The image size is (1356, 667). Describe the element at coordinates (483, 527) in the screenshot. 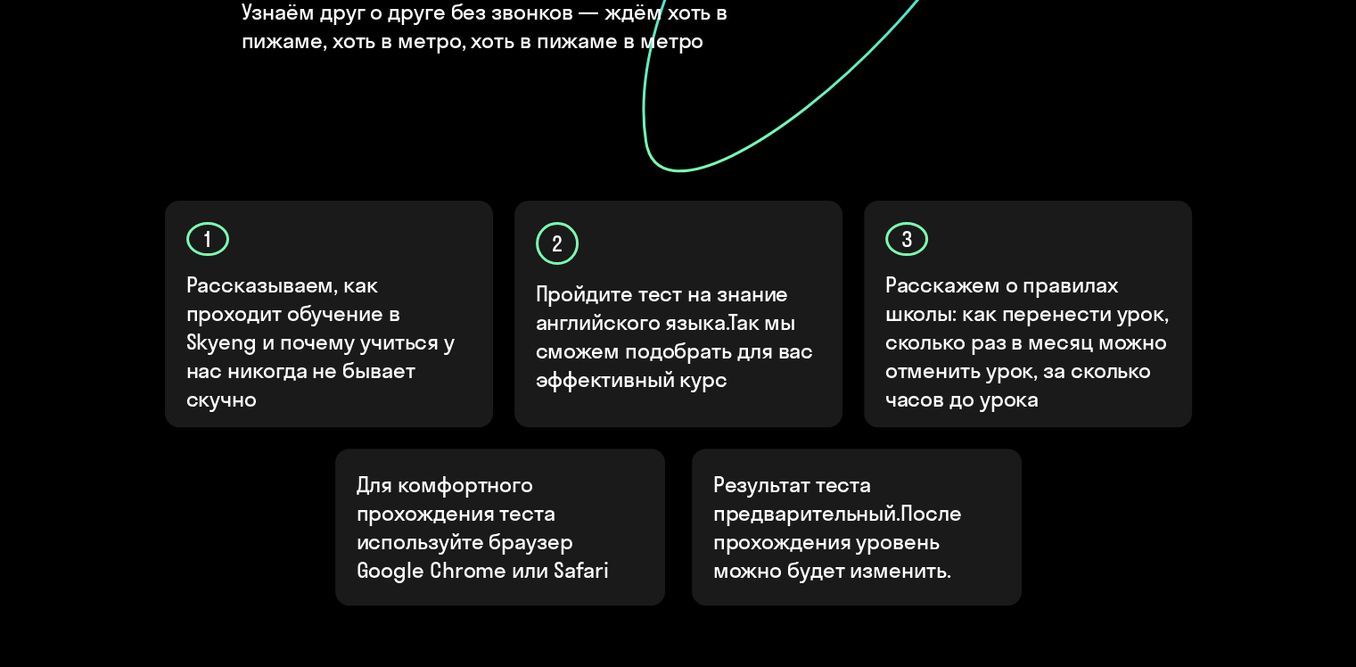

I see `ya-tr-span: Для комфортного прохождения теста используйте браузер Google Chrome или Safari` at that location.